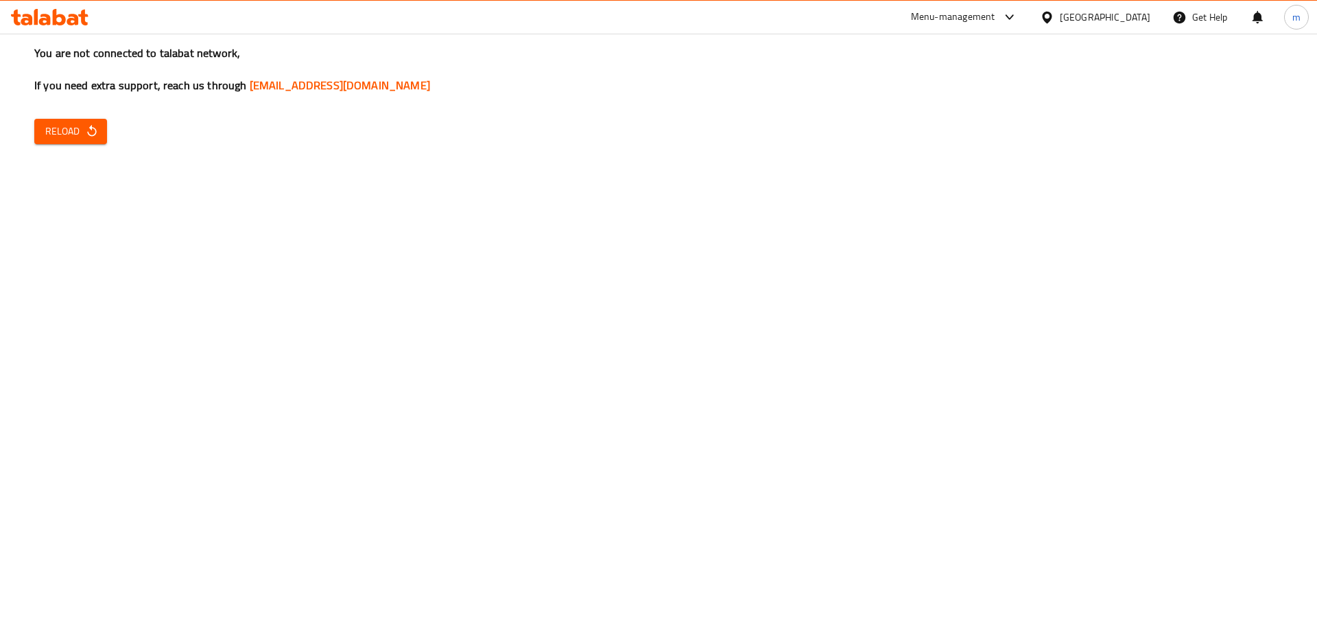  Describe the element at coordinates (71, 131) in the screenshot. I see `span: Reload` at that location.